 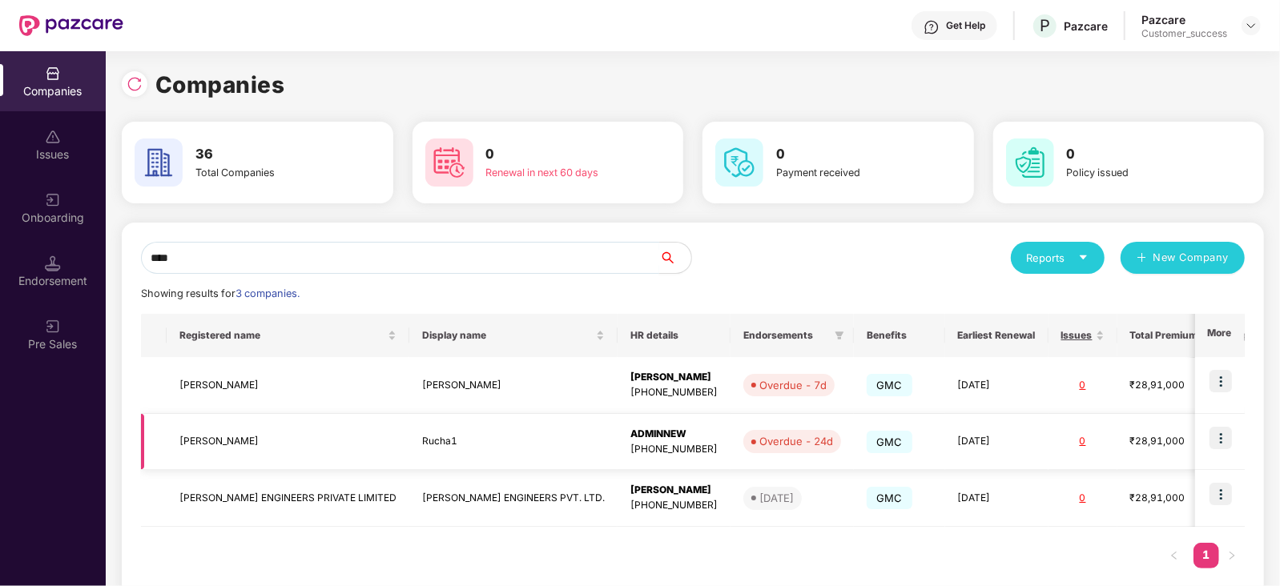 What do you see at coordinates (1232, 556) in the screenshot?
I see `button: right` at bounding box center [1232, 556].